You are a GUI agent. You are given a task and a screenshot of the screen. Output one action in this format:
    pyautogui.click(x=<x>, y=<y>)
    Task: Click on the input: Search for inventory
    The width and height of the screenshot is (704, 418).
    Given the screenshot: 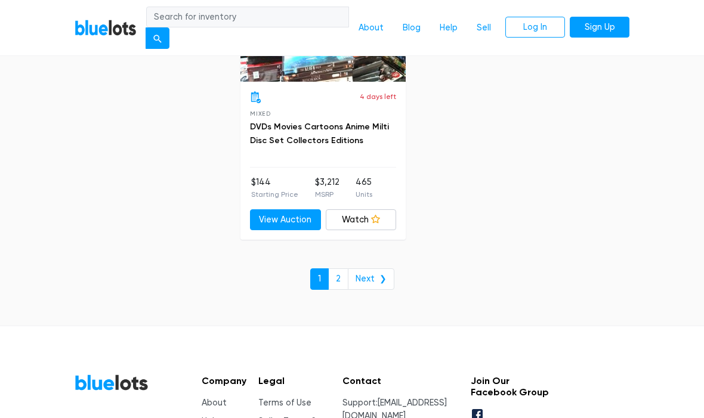 What is the action you would take?
    pyautogui.click(x=248, y=17)
    